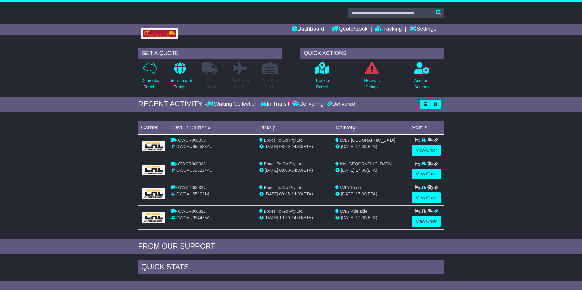 Image resolution: width=582 pixels, height=290 pixels. What do you see at coordinates (210, 84) in the screenshot?
I see `p: Full Loads` at bounding box center [210, 84].